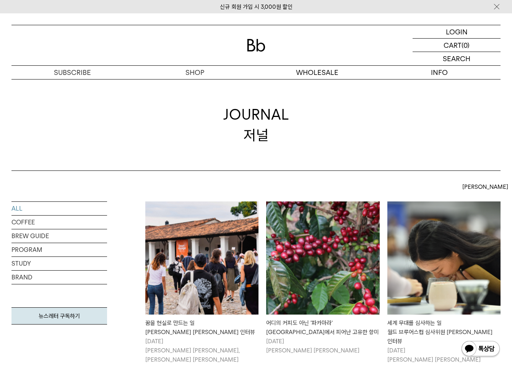  Describe the element at coordinates (73, 72) in the screenshot. I see `p: SUBSCRIBE` at that location.